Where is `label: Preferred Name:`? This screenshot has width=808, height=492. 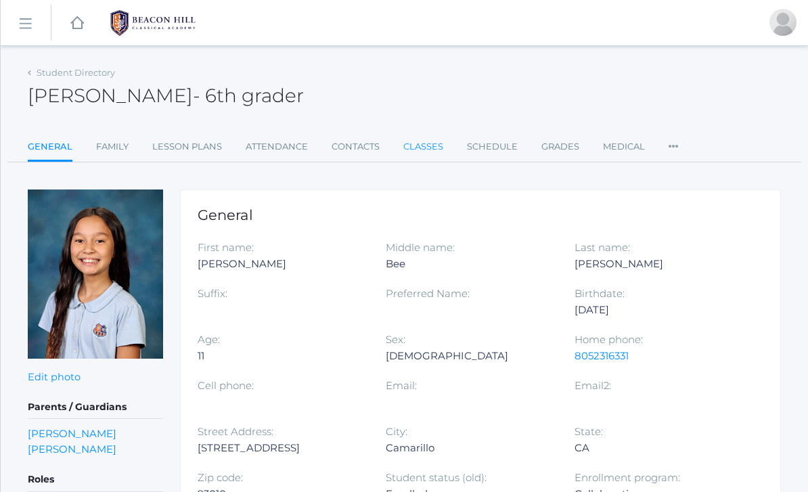
label: Preferred Name: is located at coordinates (427, 293).